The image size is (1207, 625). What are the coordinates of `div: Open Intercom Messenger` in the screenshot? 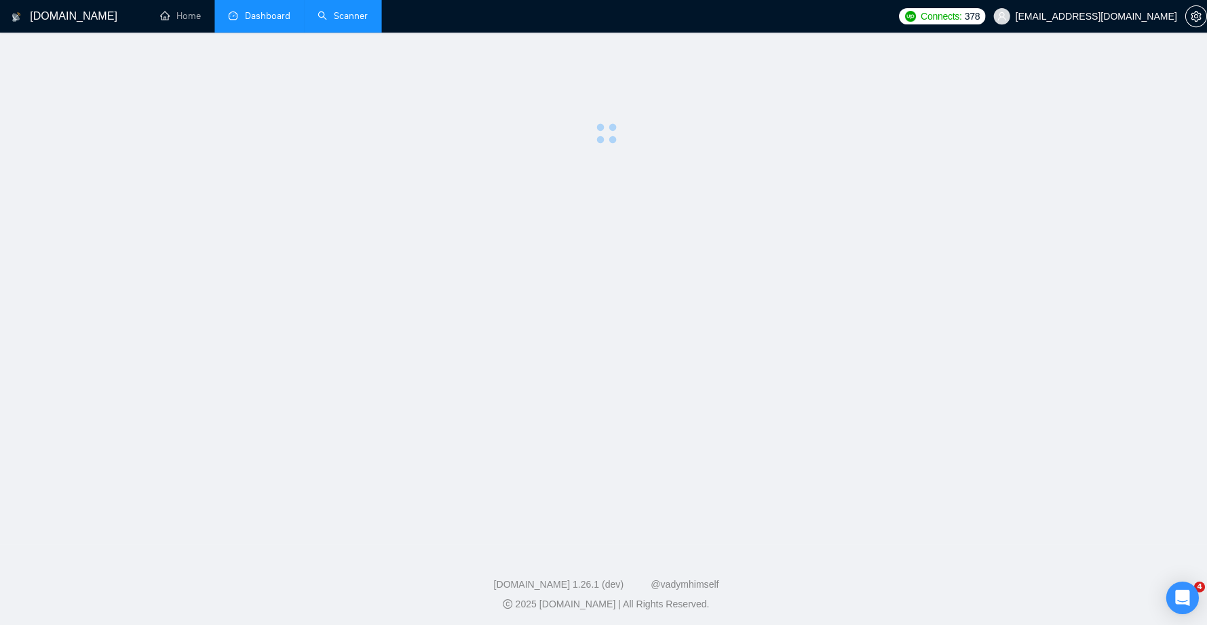 It's located at (1177, 596).